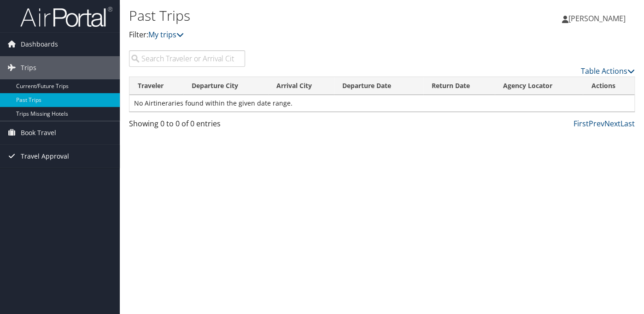 The width and height of the screenshot is (644, 314). I want to click on th: Actions, so click(609, 86).